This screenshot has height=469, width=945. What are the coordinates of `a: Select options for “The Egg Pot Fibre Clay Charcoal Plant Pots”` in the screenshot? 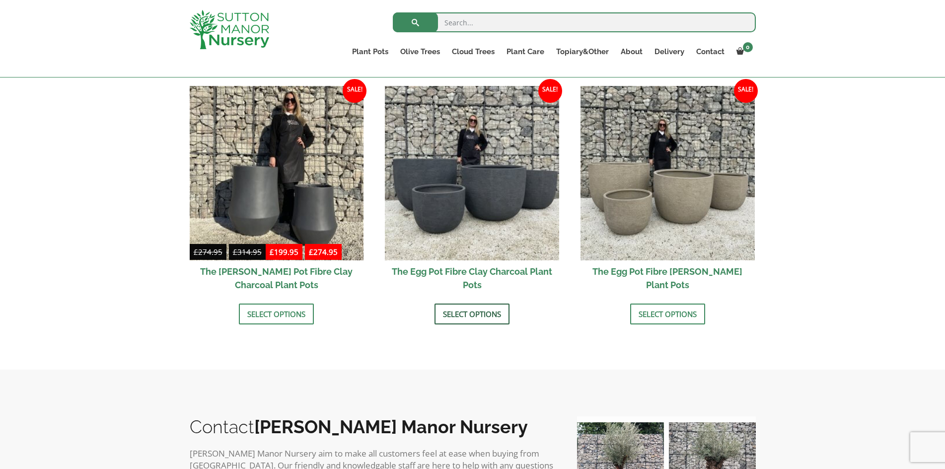 It's located at (472, 314).